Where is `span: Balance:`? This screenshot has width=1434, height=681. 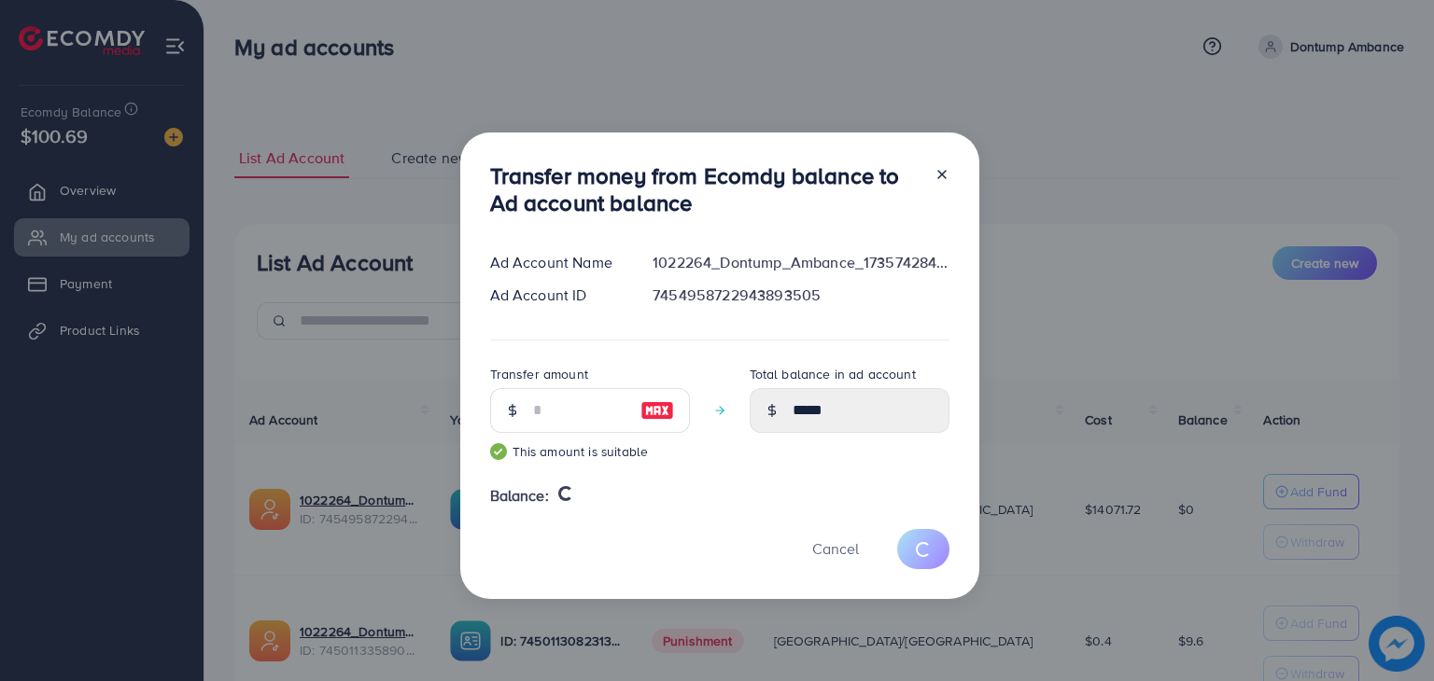 span: Balance: is located at coordinates (519, 496).